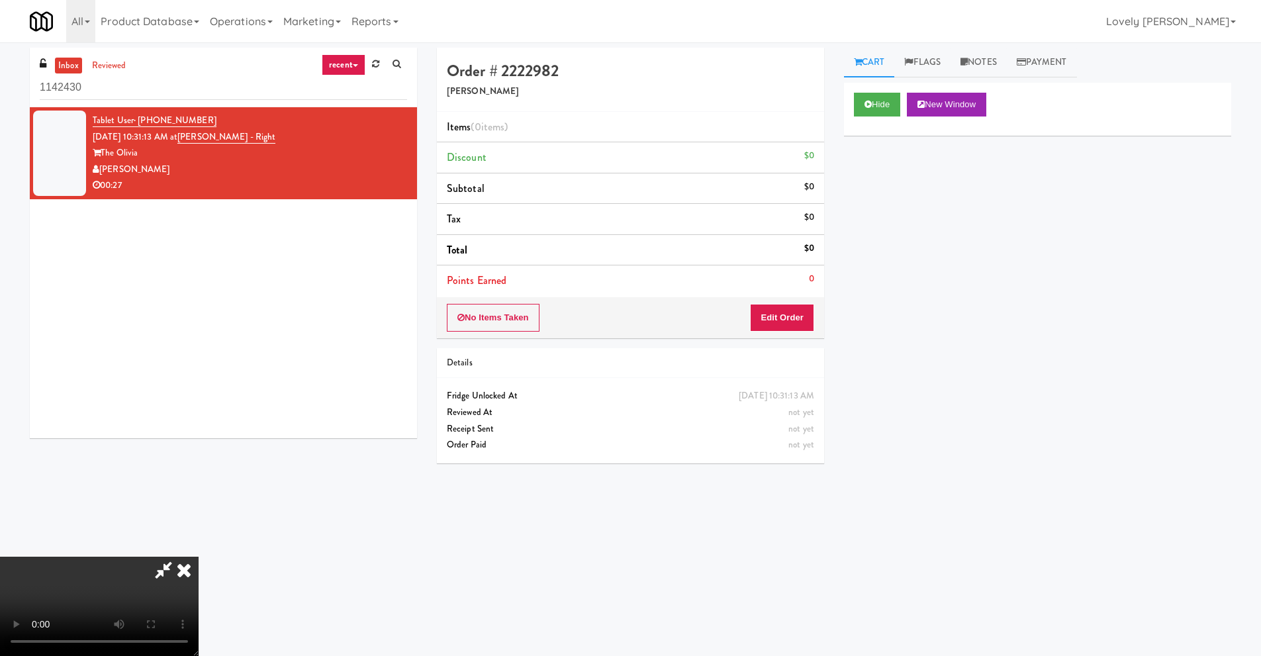  Describe the element at coordinates (250, 185) in the screenshot. I see `div: 00:27` at that location.